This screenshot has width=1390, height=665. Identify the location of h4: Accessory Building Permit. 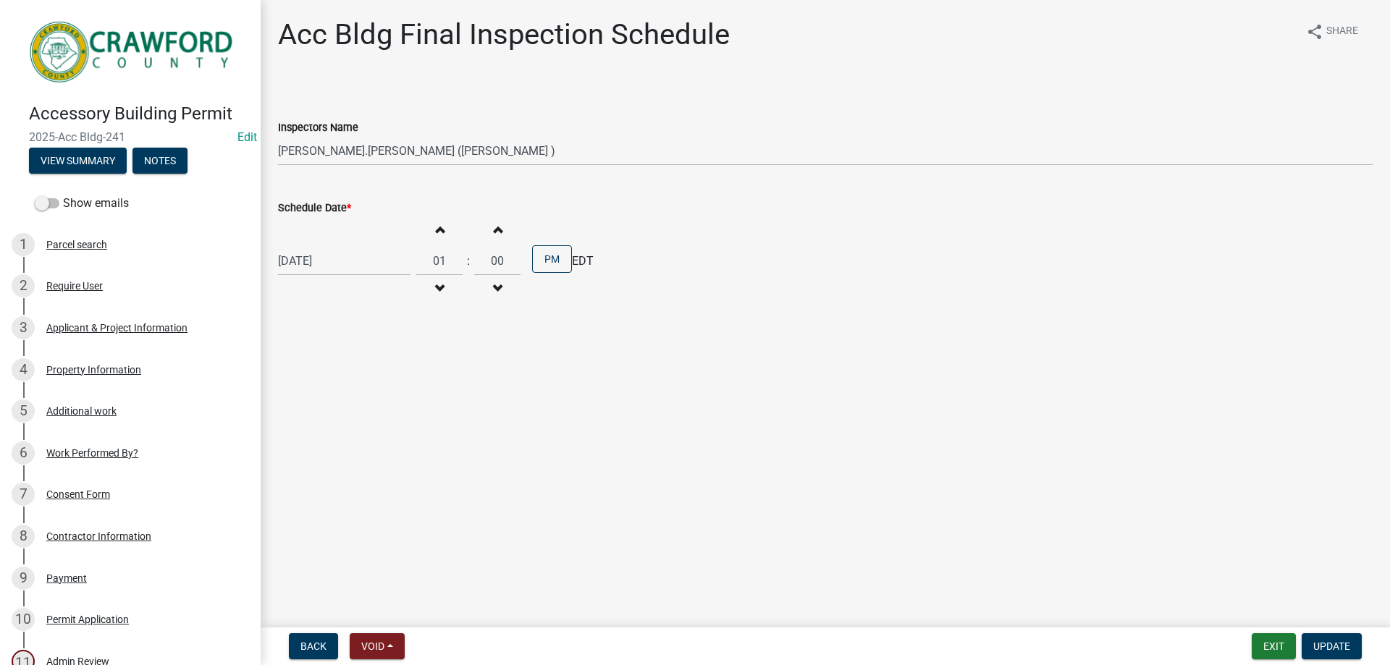
(139, 114).